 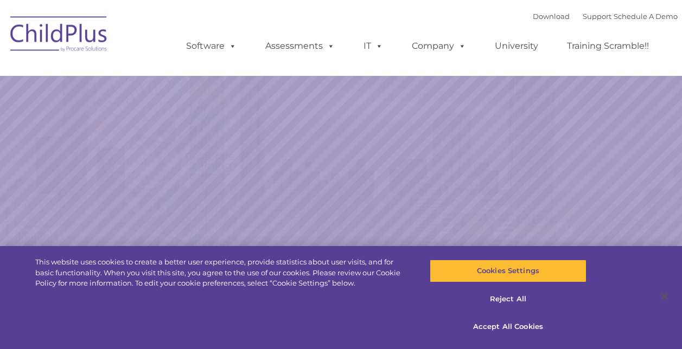 What do you see at coordinates (516, 46) in the screenshot?
I see `a: University` at bounding box center [516, 46].